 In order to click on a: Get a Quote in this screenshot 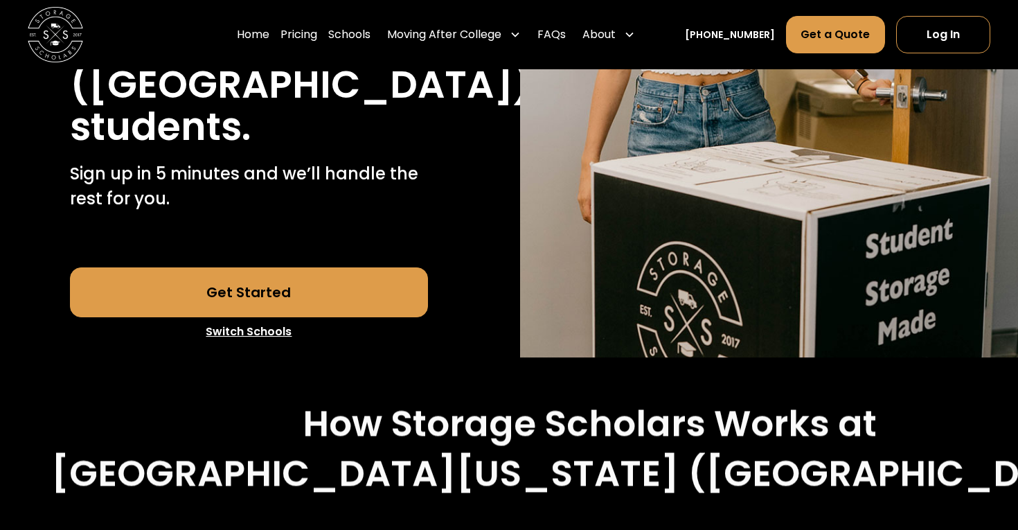, I will do `click(835, 35)`.